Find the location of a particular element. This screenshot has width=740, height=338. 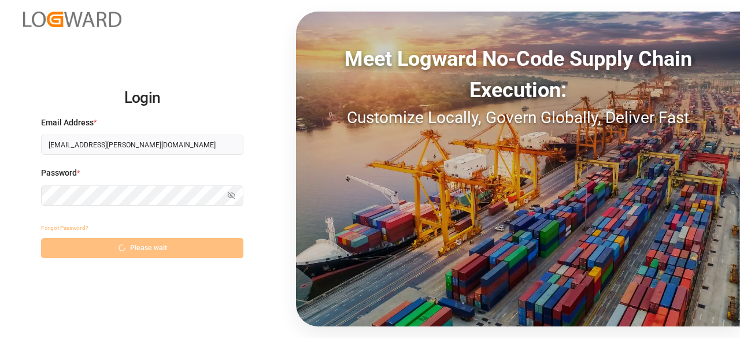

img: Logward_new_orange.png is located at coordinates (72, 19).